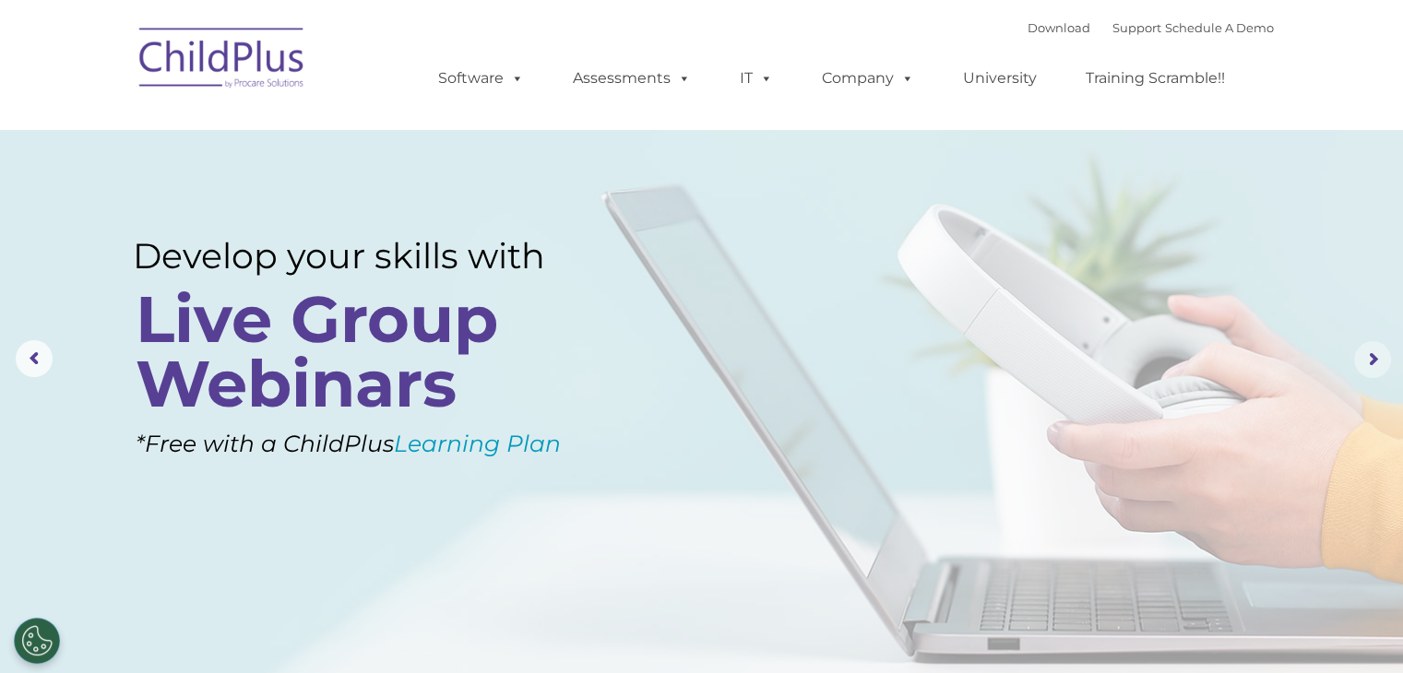 Image resolution: width=1403 pixels, height=673 pixels. Describe the element at coordinates (1155, 78) in the screenshot. I see `a: Training Scramble!!` at that location.